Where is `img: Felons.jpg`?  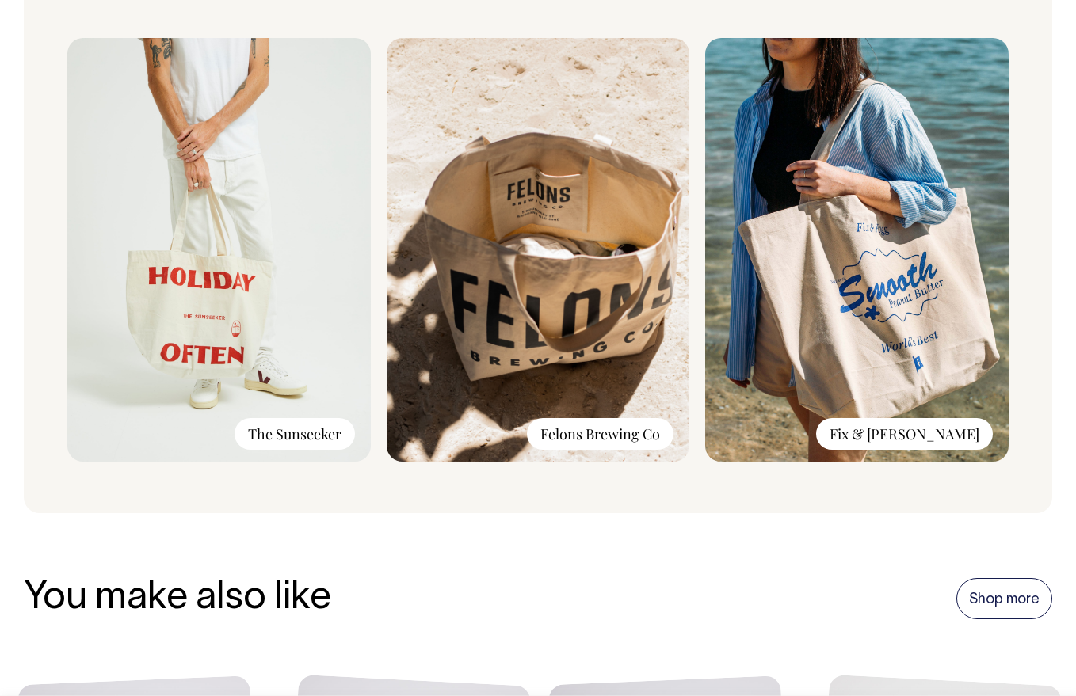 img: Felons.jpg is located at coordinates (538, 250).